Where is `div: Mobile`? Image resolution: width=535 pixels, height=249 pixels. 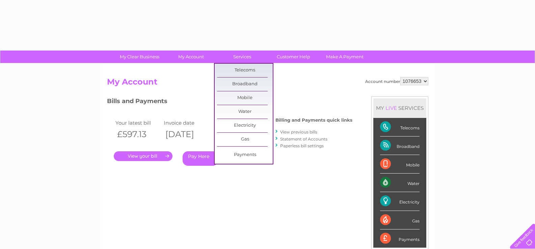
div: Mobile is located at coordinates (400, 164).